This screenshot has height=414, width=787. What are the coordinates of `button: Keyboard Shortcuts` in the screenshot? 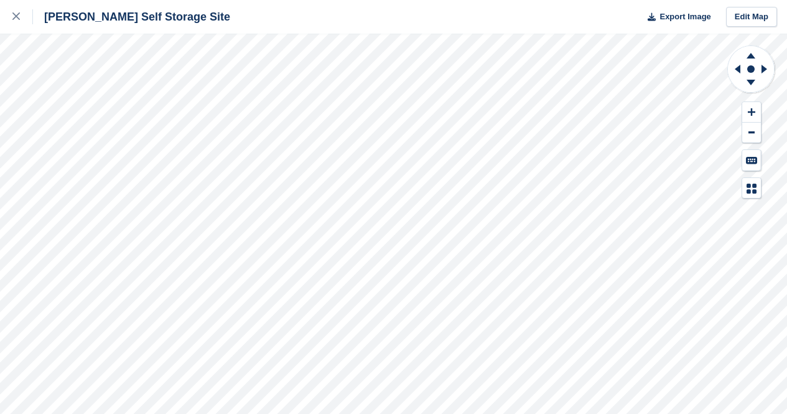 It's located at (751, 160).